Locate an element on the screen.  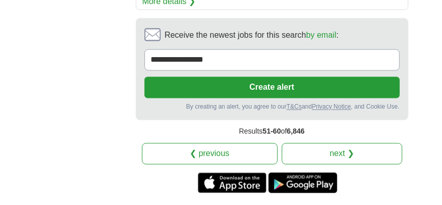
div: By creating an alert, you agree to our and , and Cookie Use. is located at coordinates (272, 107).